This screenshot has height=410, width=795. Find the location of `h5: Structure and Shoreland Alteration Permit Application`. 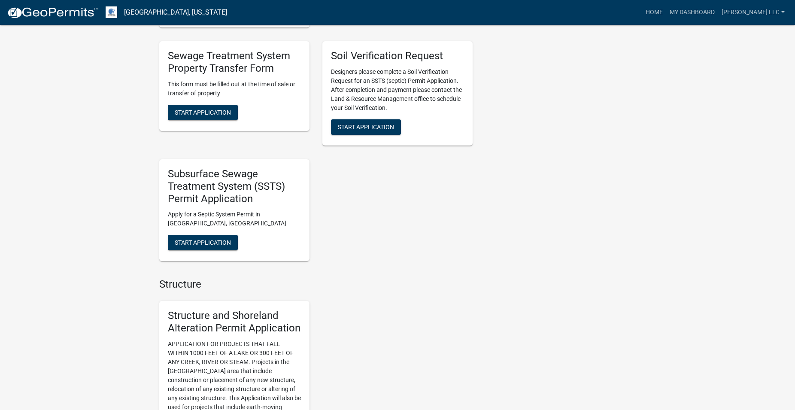

h5: Structure and Shoreland Alteration Permit Application is located at coordinates (234, 322).